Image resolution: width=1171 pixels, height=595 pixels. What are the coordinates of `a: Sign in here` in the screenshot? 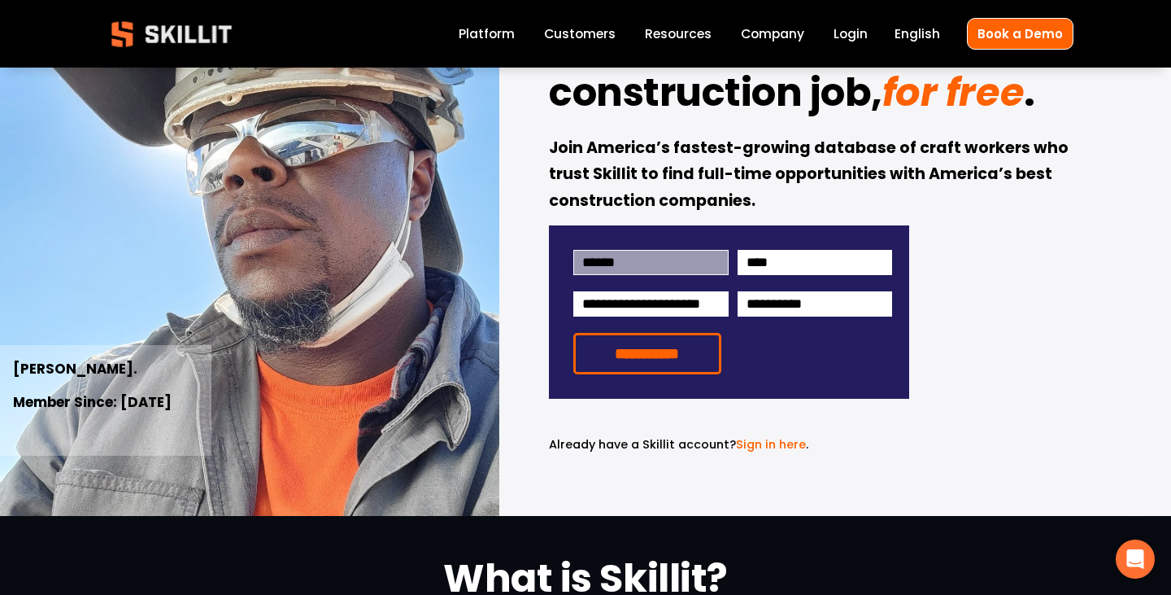 It's located at (771, 444).